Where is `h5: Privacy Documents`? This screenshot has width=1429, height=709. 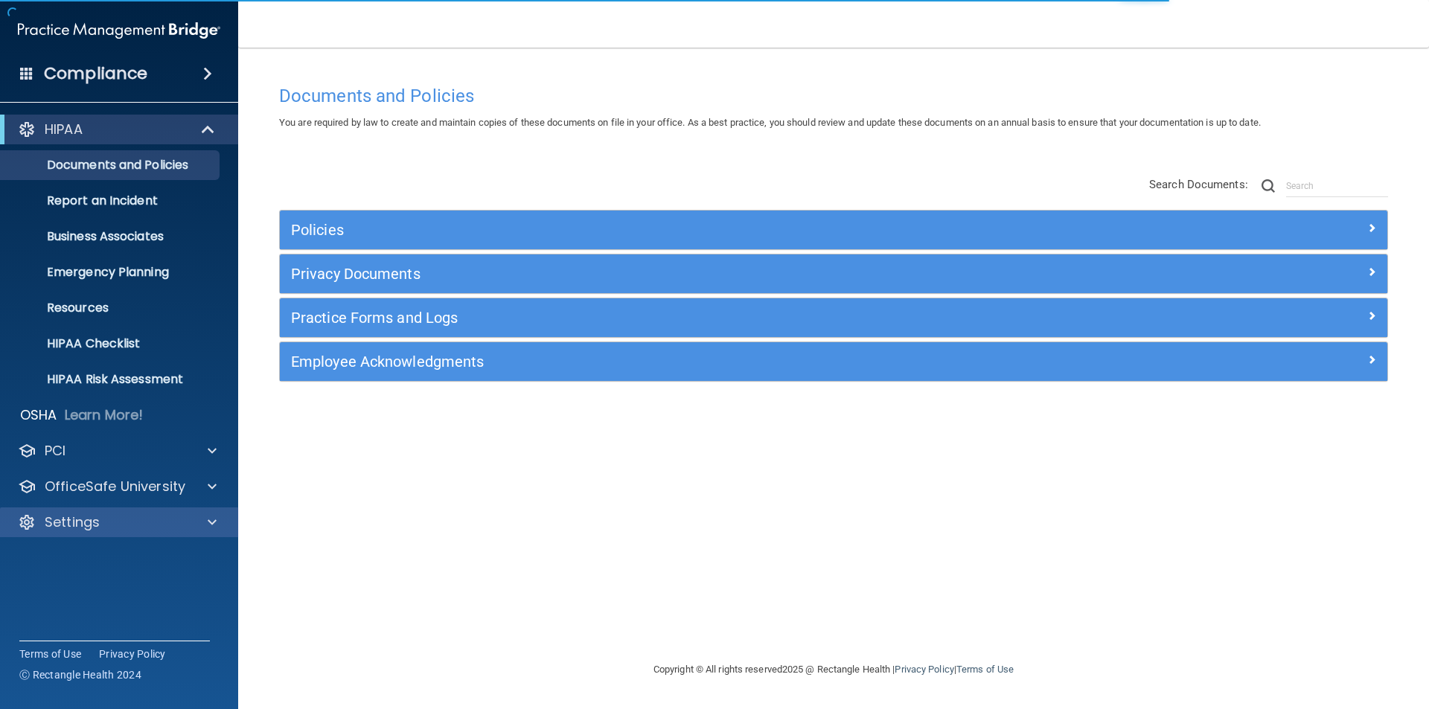 h5: Privacy Documents is located at coordinates (695, 274).